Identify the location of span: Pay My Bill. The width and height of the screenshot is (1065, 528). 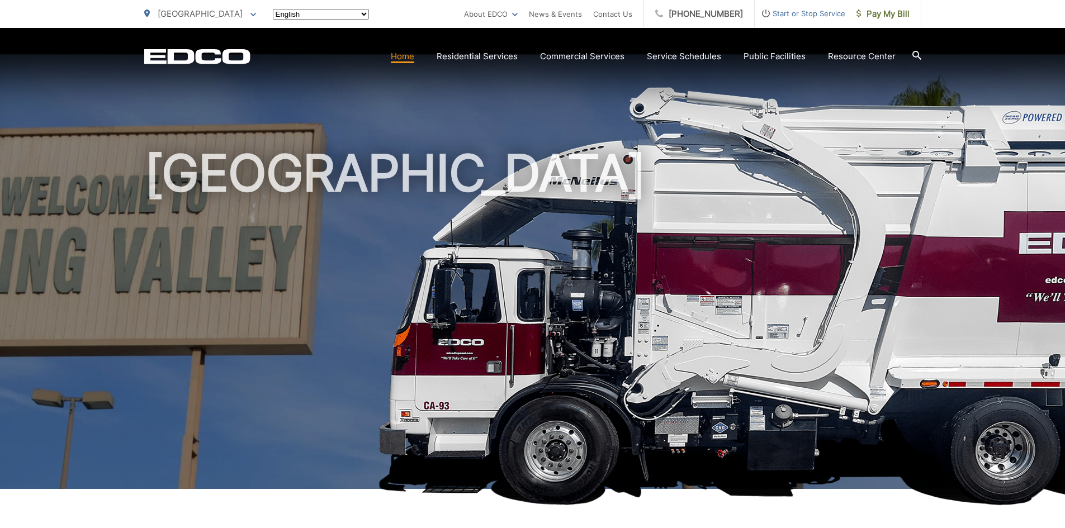
(883, 14).